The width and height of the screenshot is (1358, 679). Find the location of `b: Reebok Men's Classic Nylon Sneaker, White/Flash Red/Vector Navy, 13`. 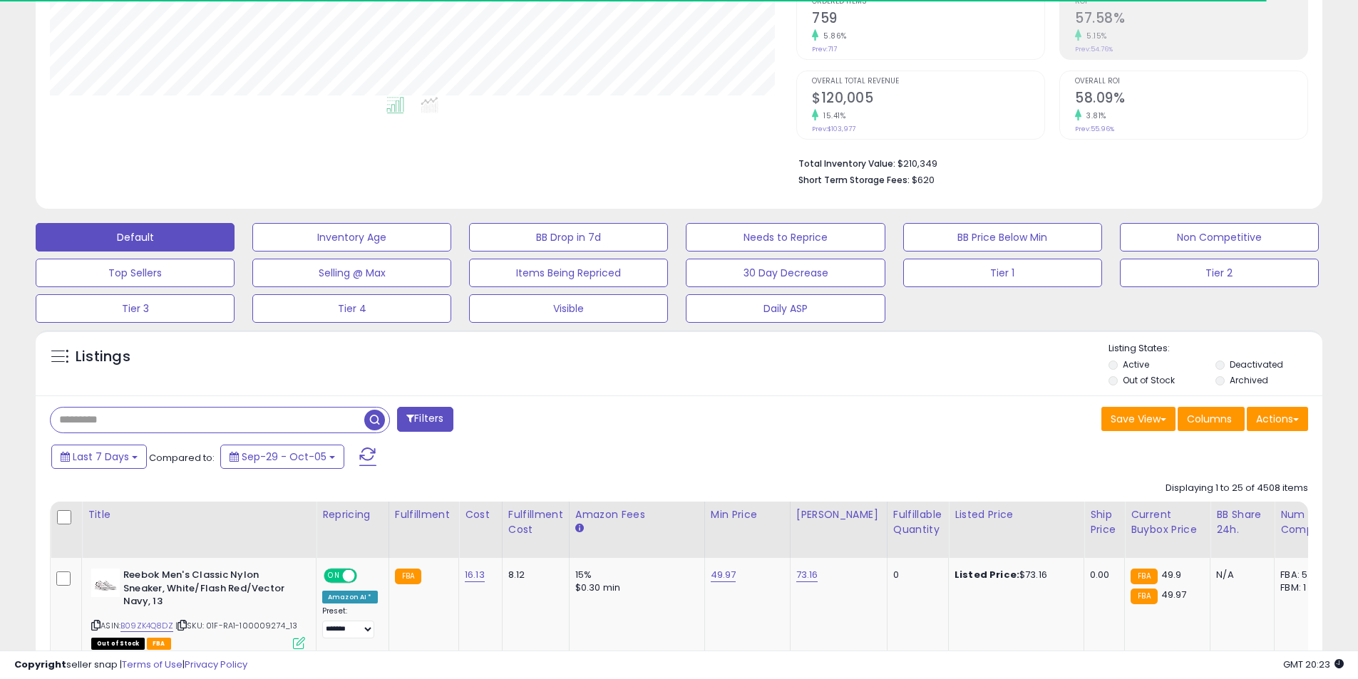

b: Reebok Men's Classic Nylon Sneaker, White/Flash Red/Vector Navy, 13 is located at coordinates (210, 590).